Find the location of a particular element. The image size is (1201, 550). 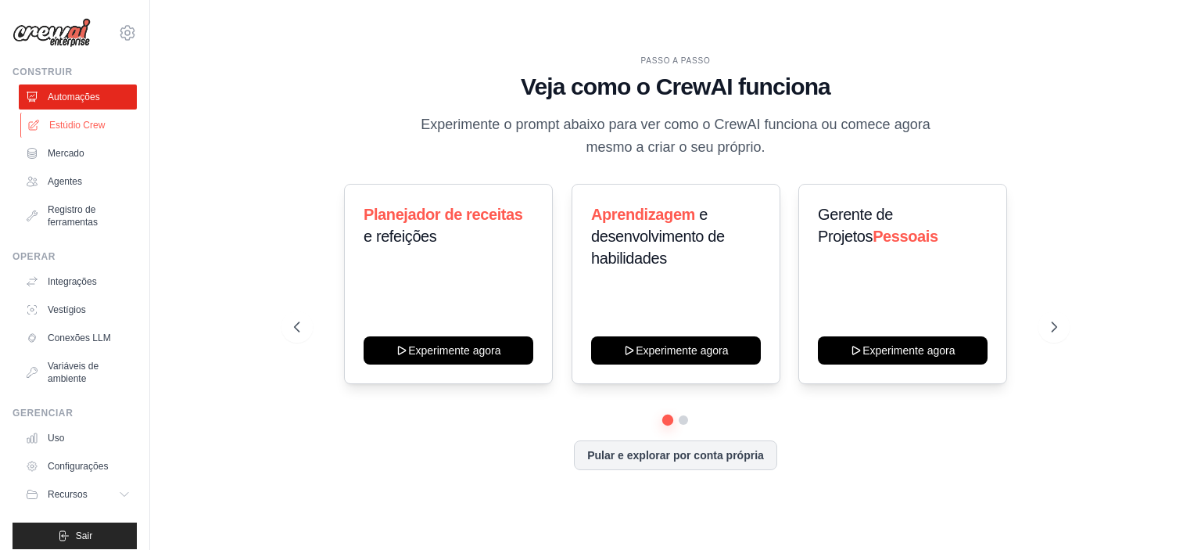

a: Estúdio Crew is located at coordinates (79, 125).